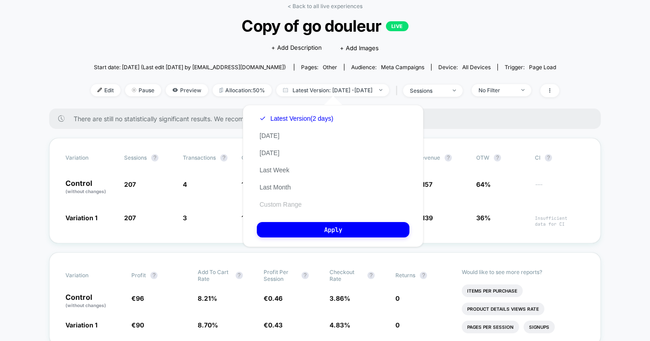  Describe the element at coordinates (275, 187) in the screenshot. I see `button: Last Month` at that location.